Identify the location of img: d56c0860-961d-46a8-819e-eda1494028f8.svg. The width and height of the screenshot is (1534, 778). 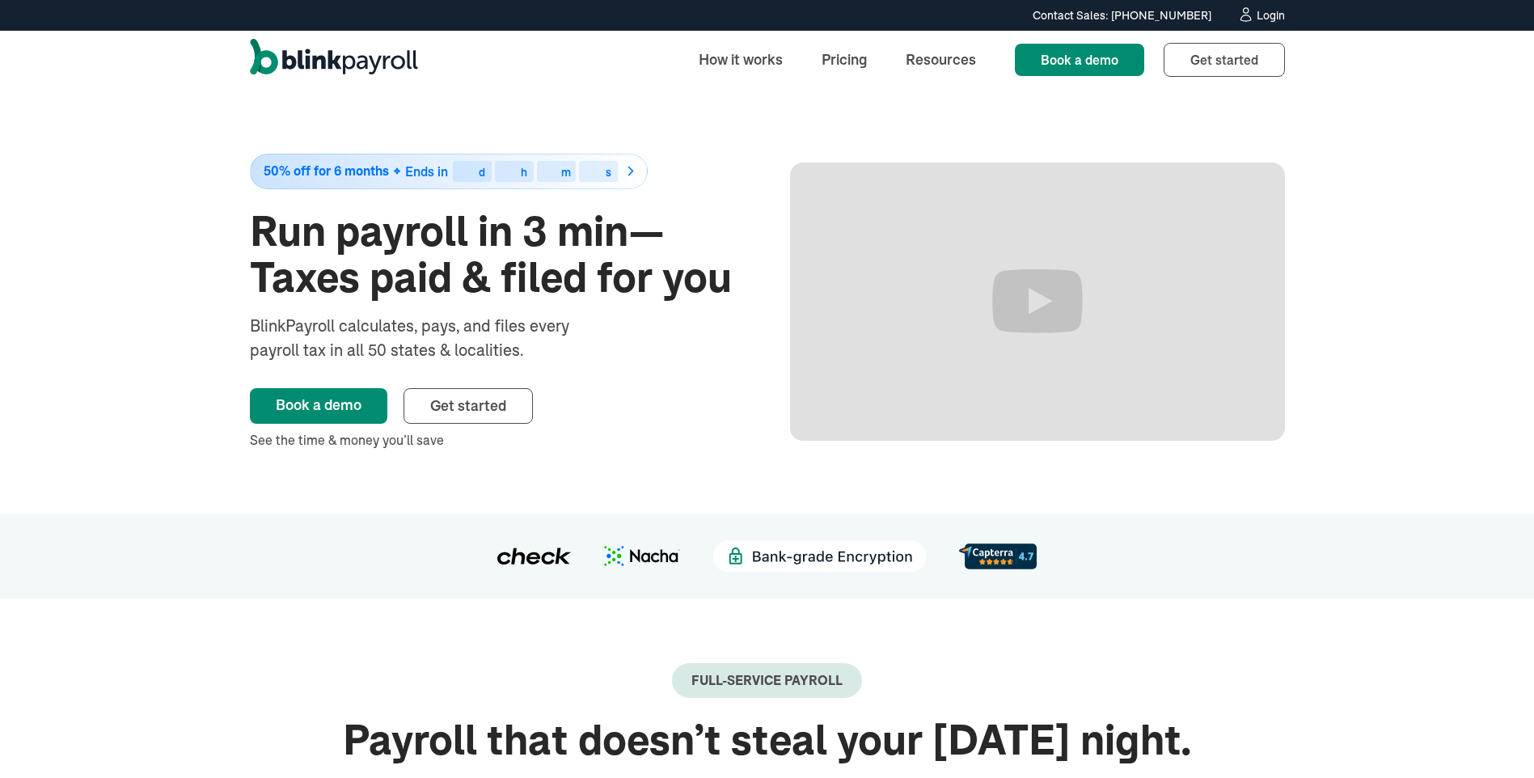
(998, 556).